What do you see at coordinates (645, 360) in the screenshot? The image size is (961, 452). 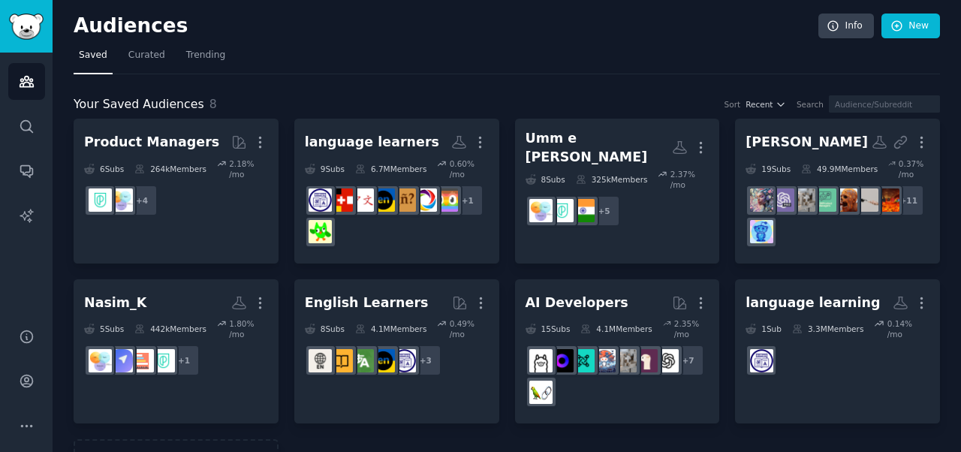 I see `img: LocalLLaMA` at bounding box center [645, 360].